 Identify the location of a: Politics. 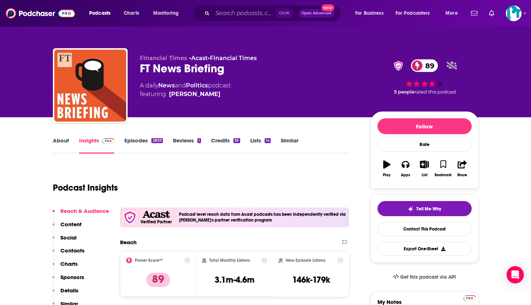
(197, 85).